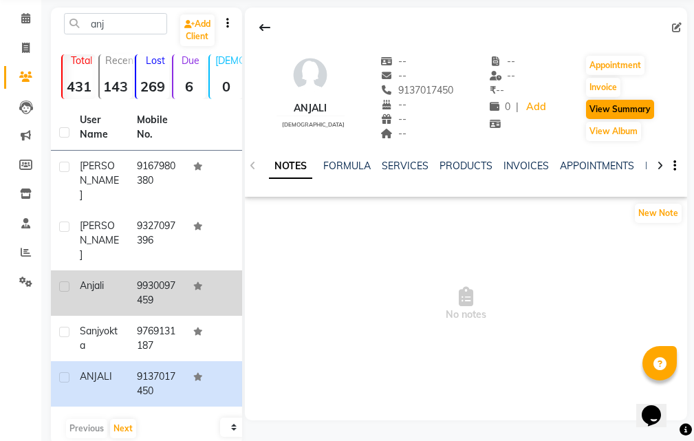  Describe the element at coordinates (123, 429) in the screenshot. I see `button: Next` at that location.